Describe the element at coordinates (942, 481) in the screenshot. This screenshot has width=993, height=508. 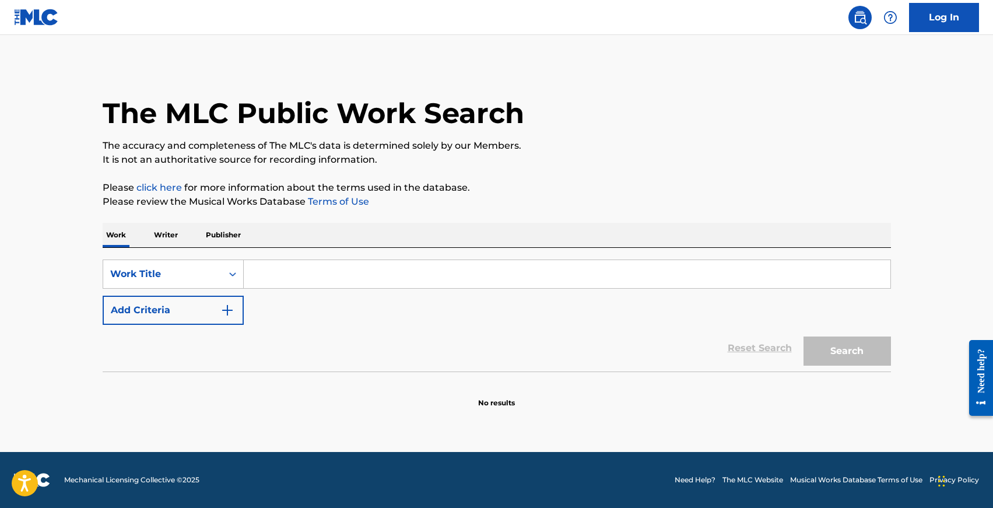
I see `div: Trascina` at that location.